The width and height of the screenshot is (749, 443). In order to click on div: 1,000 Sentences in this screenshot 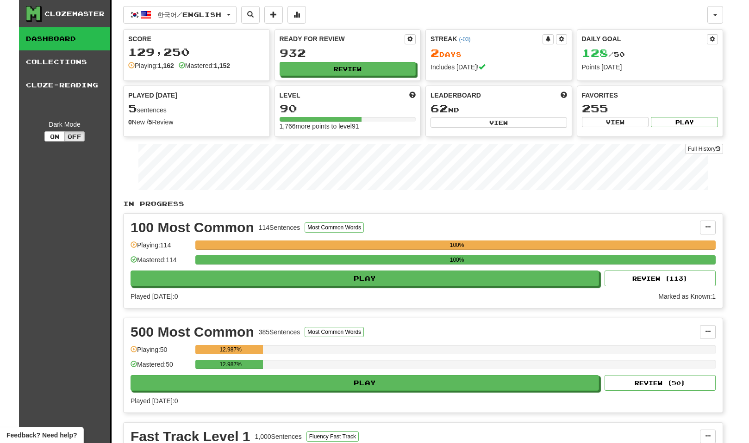, I will do `click(278, 437)`.